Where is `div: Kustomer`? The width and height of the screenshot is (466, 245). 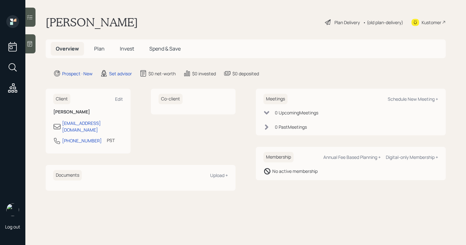 div: Kustomer is located at coordinates (432, 22).